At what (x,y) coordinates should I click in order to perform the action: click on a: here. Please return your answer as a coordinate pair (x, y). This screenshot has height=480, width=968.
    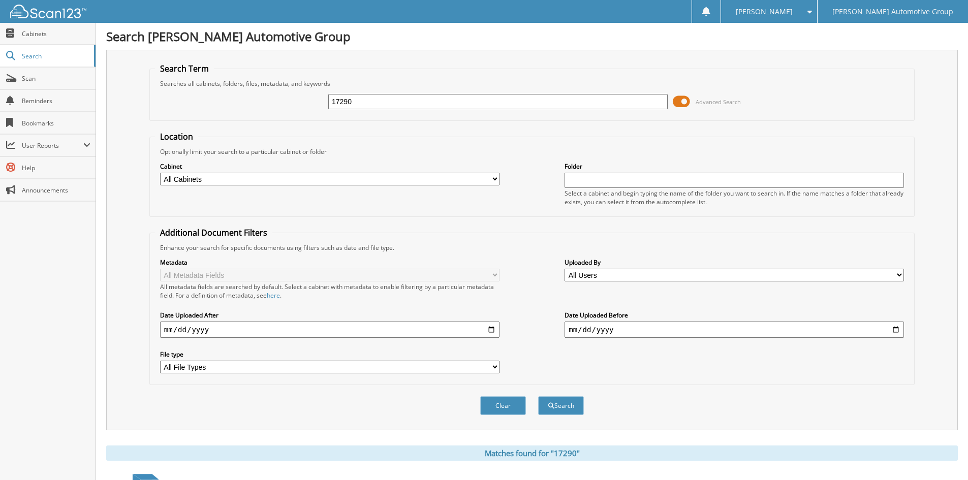
    Looking at the image, I should click on (273, 295).